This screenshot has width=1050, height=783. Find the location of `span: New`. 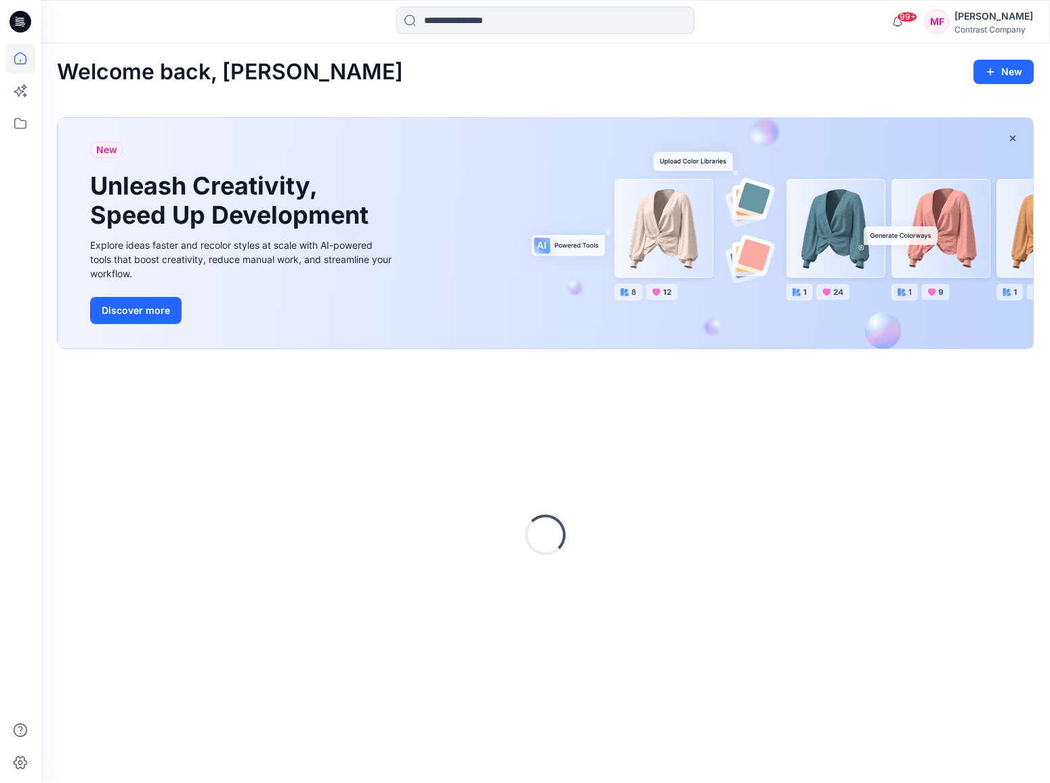

span: New is located at coordinates (106, 150).